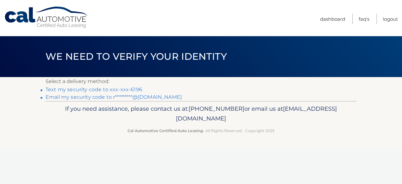 Image resolution: width=402 pixels, height=184 pixels. What do you see at coordinates (94, 89) in the screenshot?
I see `a: Text my security code to xxx-xxx-6196` at bounding box center [94, 89].